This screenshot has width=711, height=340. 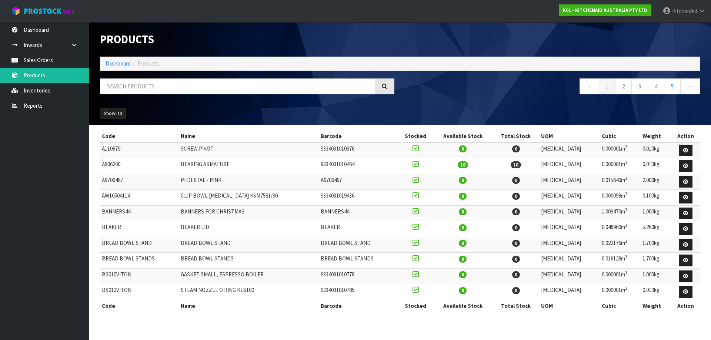 I want to click on td: BANNERS44, so click(x=358, y=213).